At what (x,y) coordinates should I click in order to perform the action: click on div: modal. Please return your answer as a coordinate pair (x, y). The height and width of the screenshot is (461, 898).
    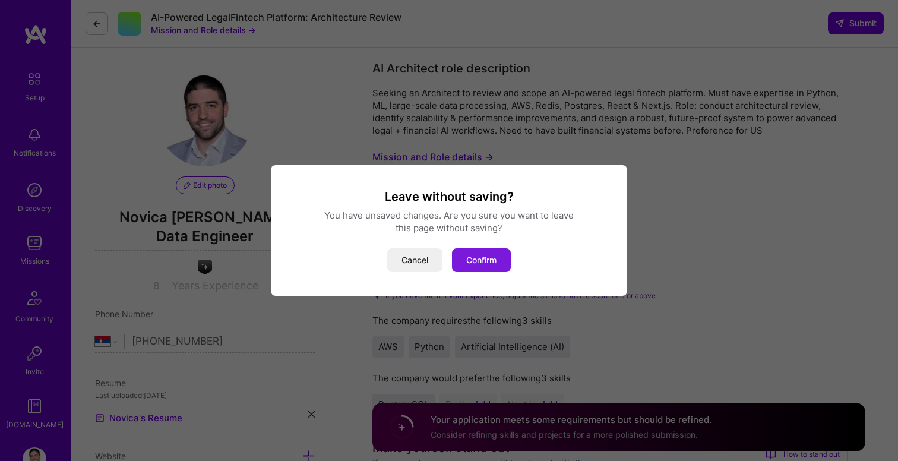
    Looking at the image, I should click on (449, 230).